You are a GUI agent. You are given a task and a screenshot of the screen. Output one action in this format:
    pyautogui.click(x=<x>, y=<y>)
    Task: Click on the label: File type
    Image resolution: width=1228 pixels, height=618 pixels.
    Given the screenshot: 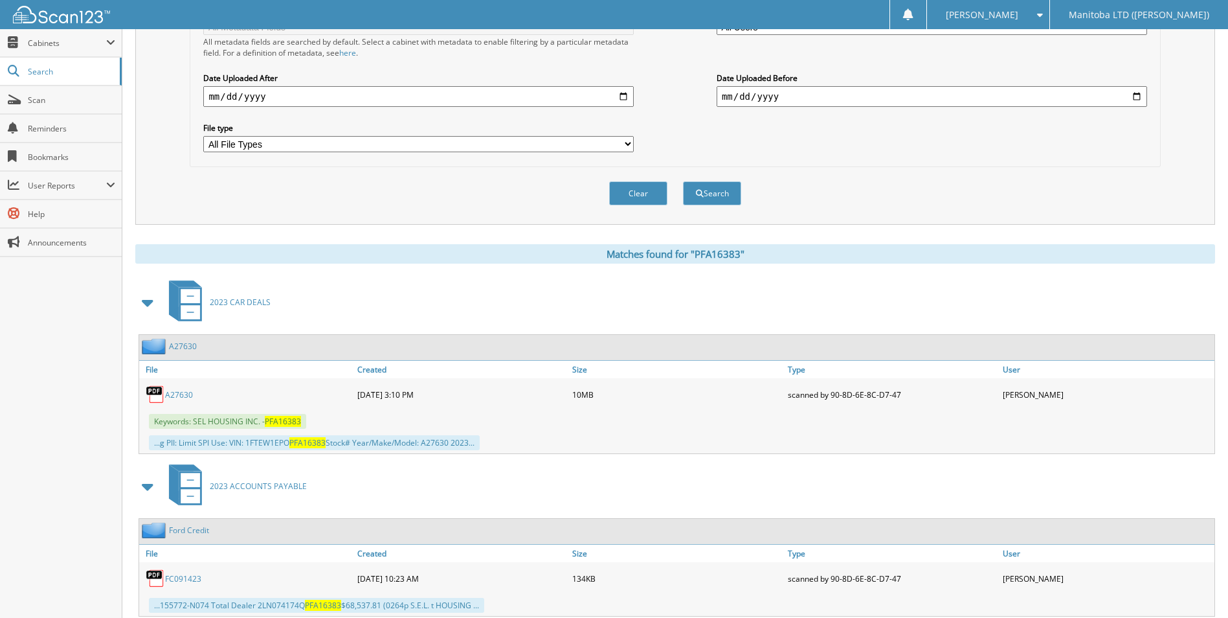 What is the action you would take?
    pyautogui.click(x=418, y=128)
    